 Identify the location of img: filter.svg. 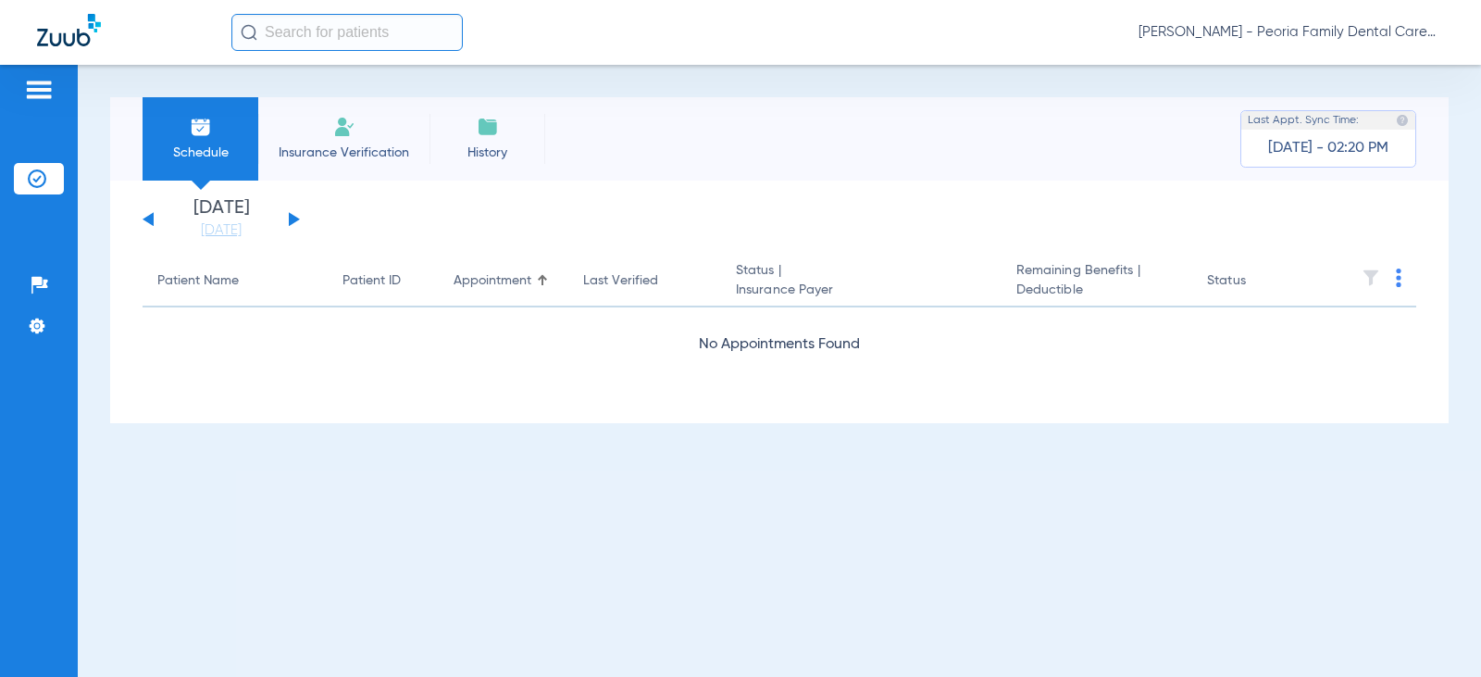
(1371, 278).